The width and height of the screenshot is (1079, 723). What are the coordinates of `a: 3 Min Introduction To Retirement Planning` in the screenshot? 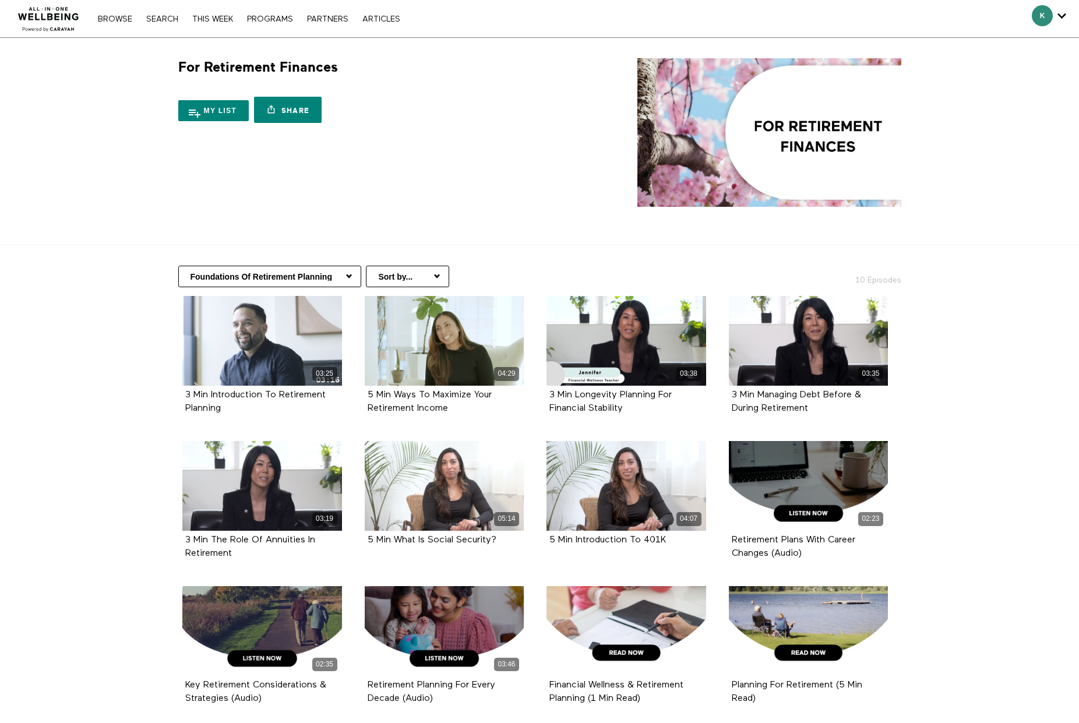 It's located at (255, 401).